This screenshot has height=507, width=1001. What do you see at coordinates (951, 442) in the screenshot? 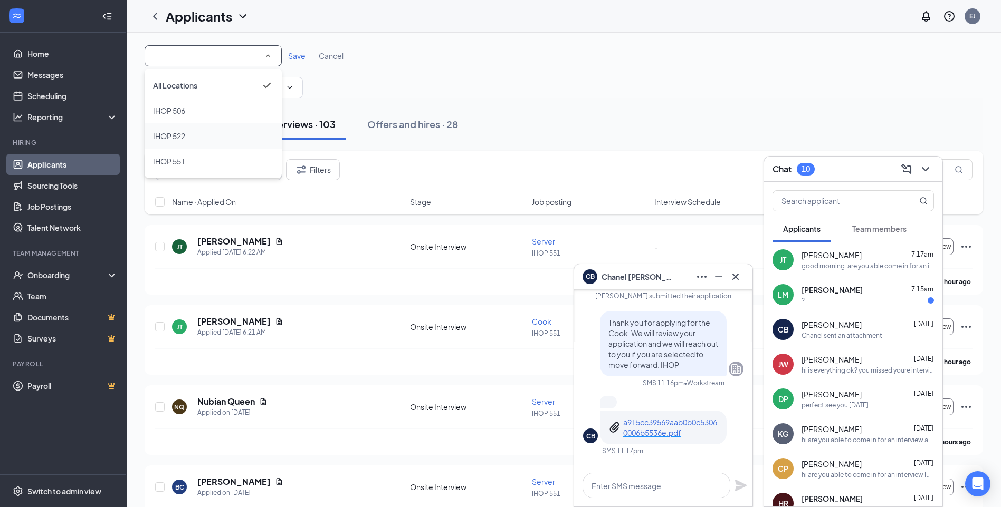
I see `b: 16 hours ago` at bounding box center [951, 442].